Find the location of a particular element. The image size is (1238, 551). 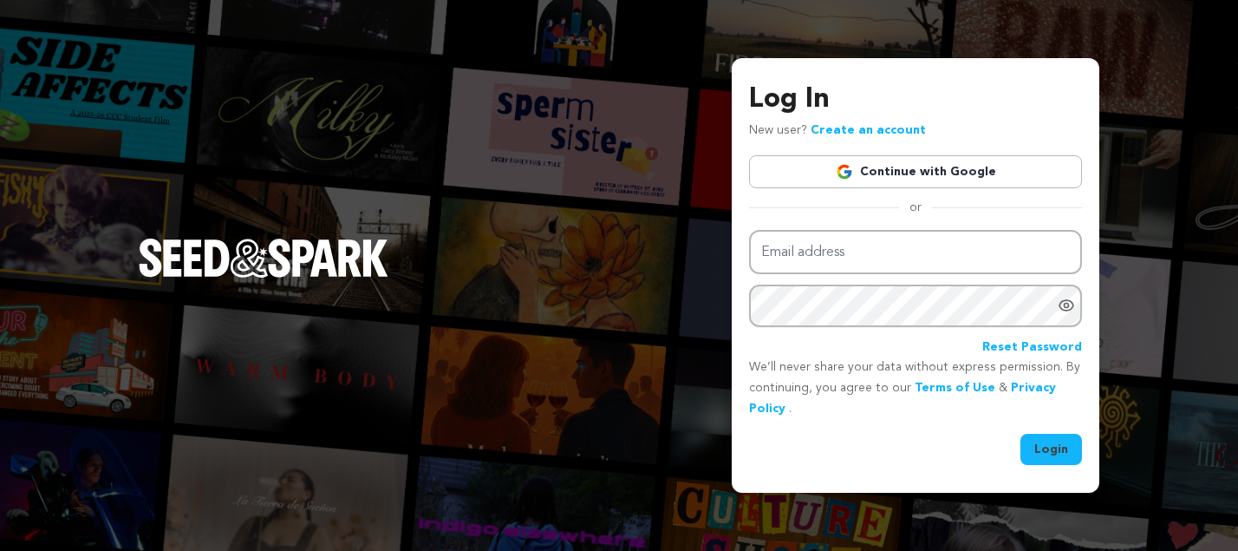

a: Create an account is located at coordinates (868, 130).